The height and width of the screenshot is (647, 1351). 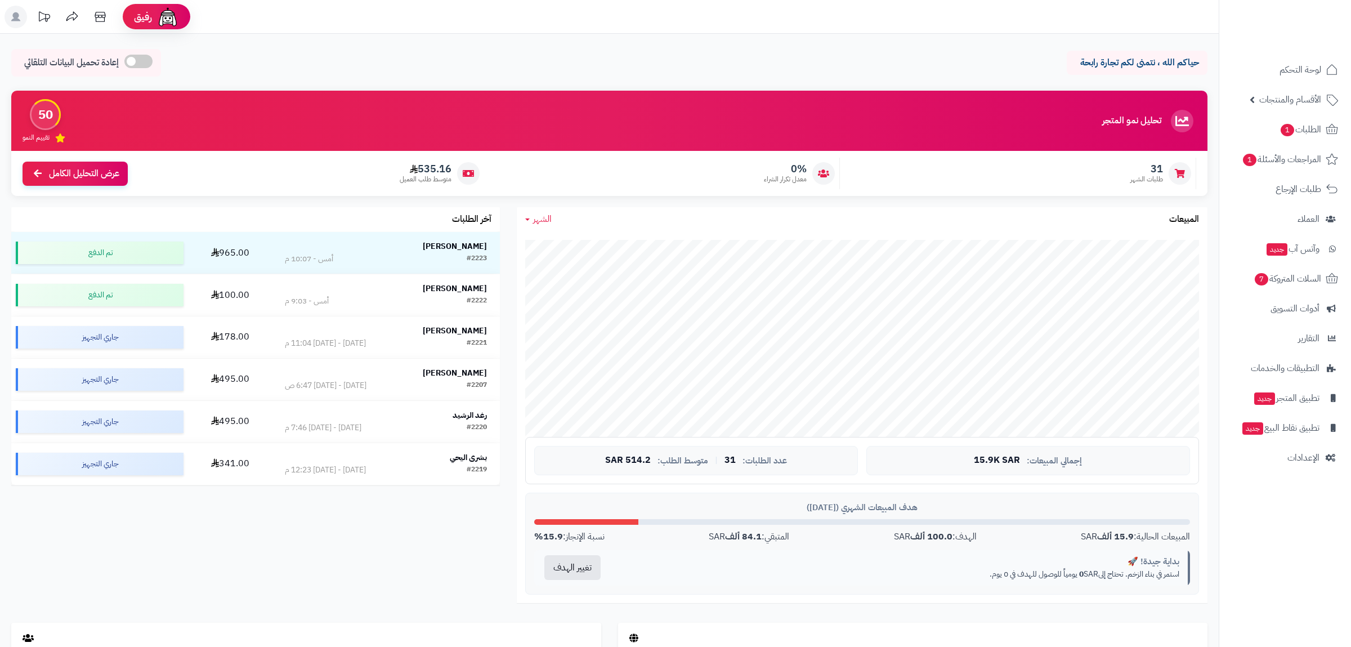 What do you see at coordinates (1309, 219) in the screenshot?
I see `span: العملاء` at bounding box center [1309, 219].